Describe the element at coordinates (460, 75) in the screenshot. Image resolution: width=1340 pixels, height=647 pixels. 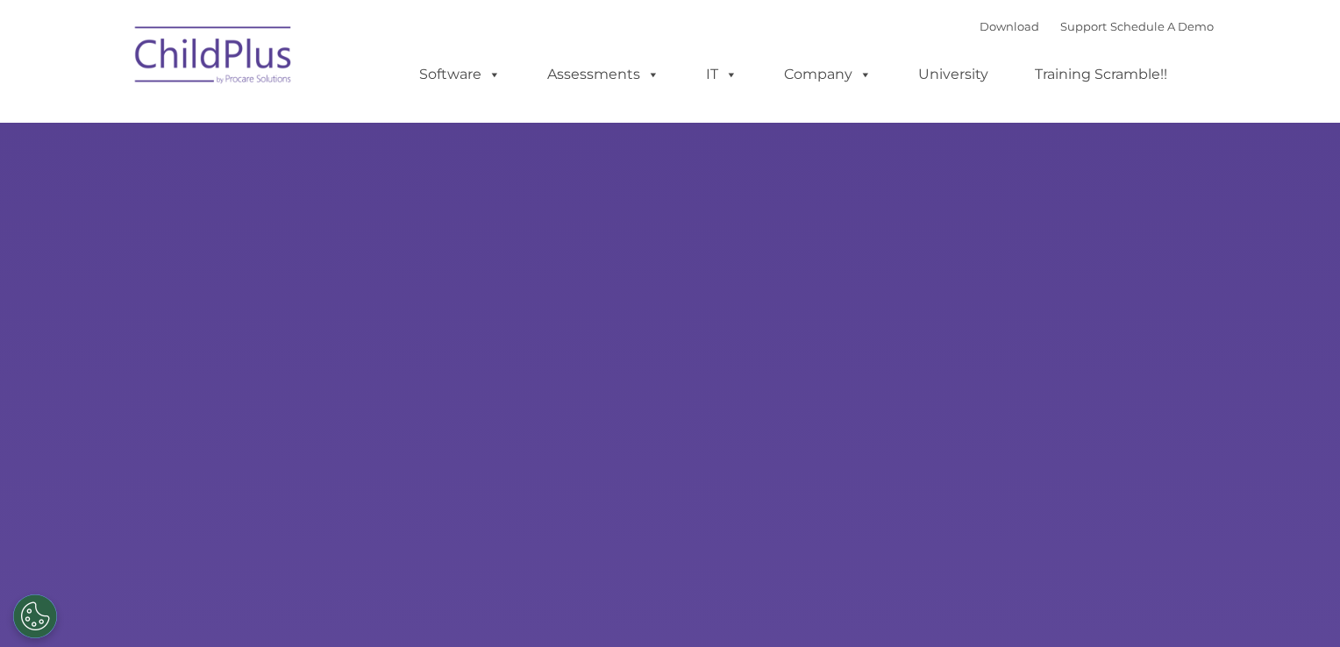
I see `a: Software` at that location.